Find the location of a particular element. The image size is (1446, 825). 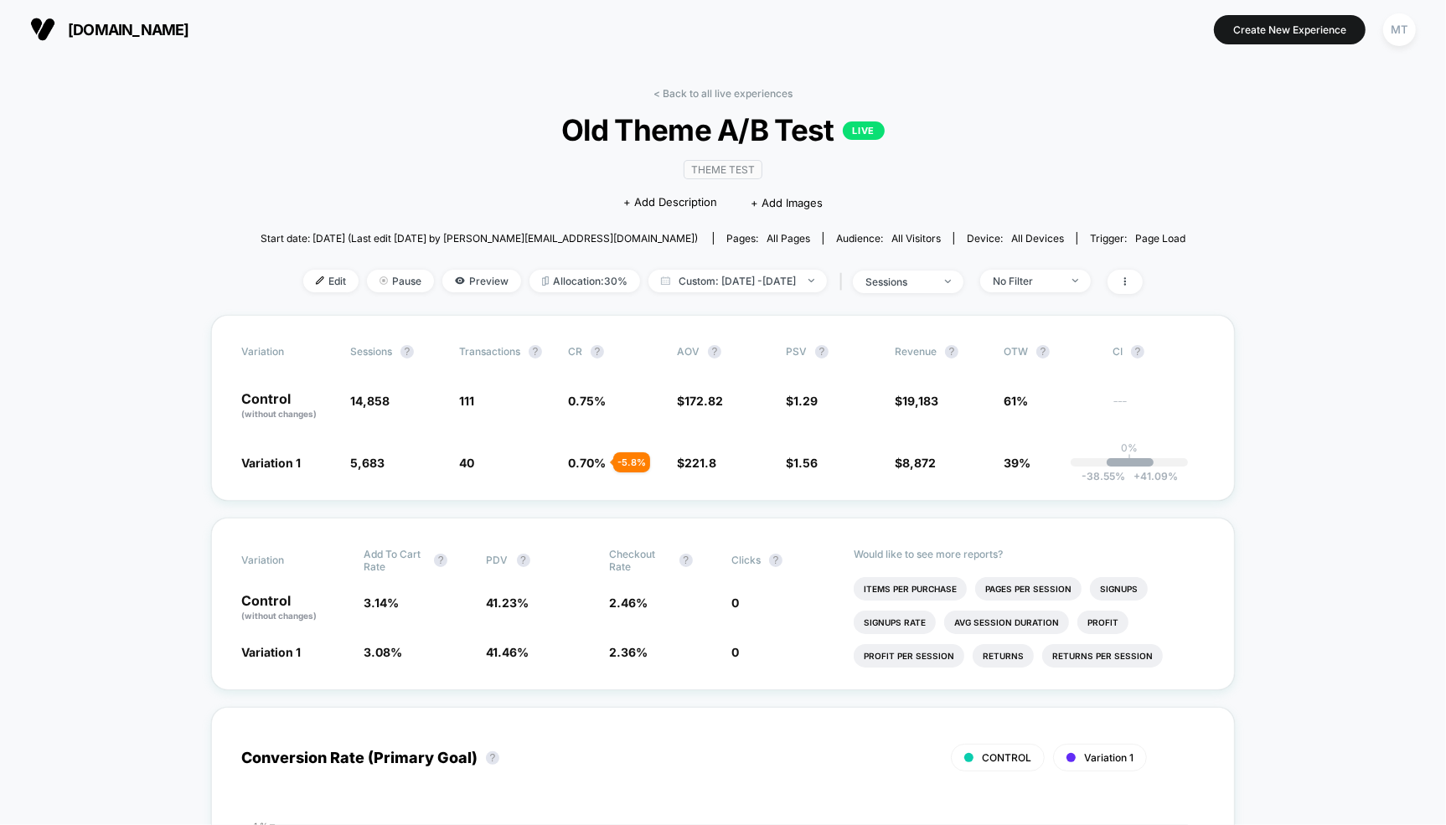

div: sessions is located at coordinates (899, 281).